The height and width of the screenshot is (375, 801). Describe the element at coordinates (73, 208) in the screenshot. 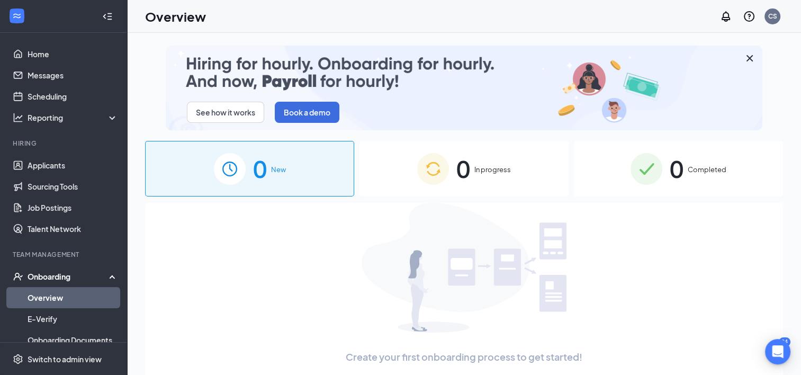

I see `a: Job Postings` at that location.